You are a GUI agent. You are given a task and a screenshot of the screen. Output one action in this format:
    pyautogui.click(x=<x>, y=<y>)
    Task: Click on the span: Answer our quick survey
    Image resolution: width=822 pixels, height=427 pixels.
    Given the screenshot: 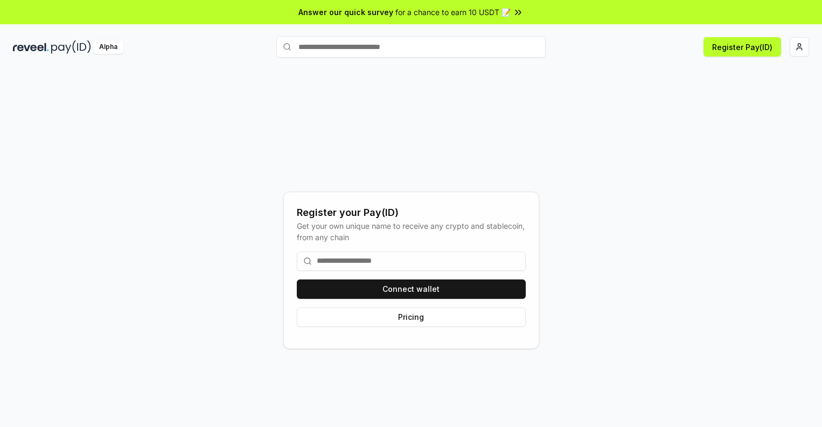 What is the action you would take?
    pyautogui.click(x=346, y=12)
    